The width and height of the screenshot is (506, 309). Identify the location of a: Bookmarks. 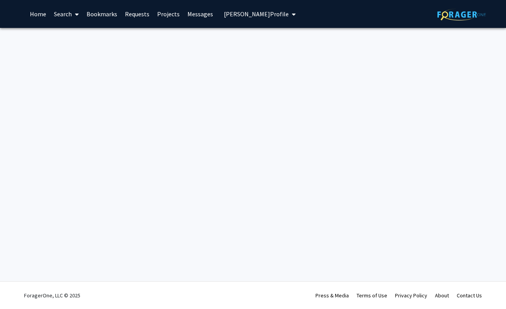
(102, 14).